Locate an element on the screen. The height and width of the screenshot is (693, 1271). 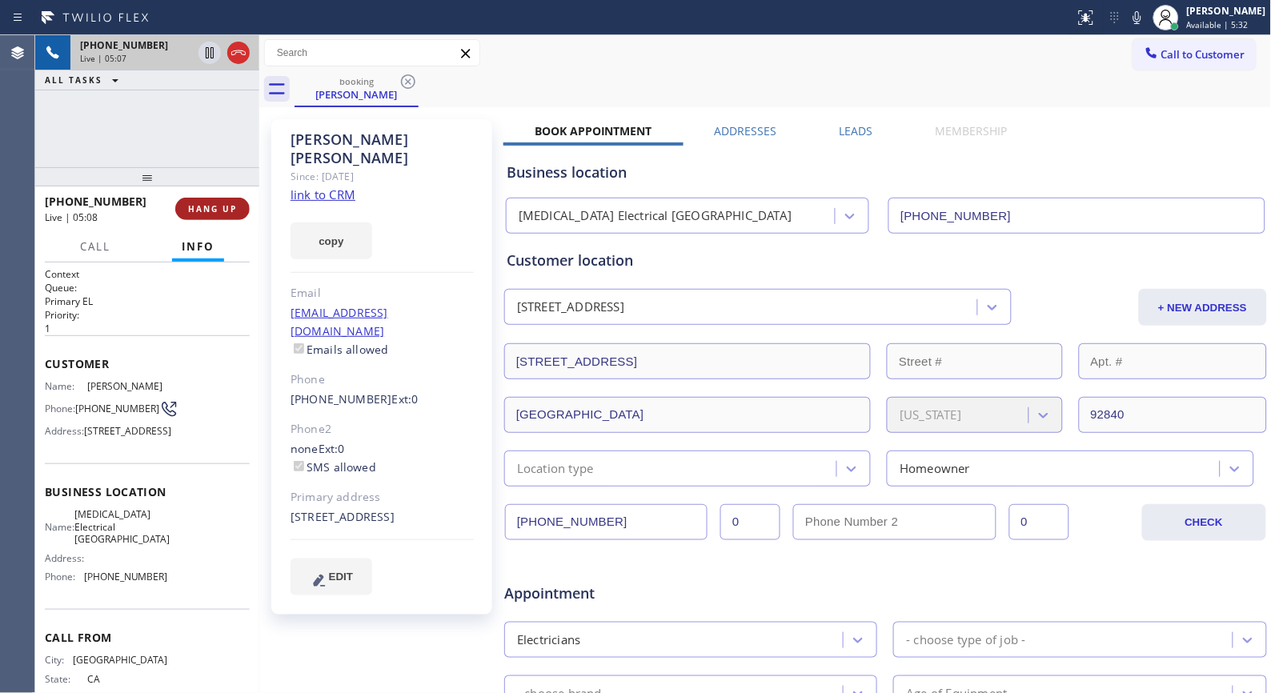
div: Email is located at coordinates (382, 293).